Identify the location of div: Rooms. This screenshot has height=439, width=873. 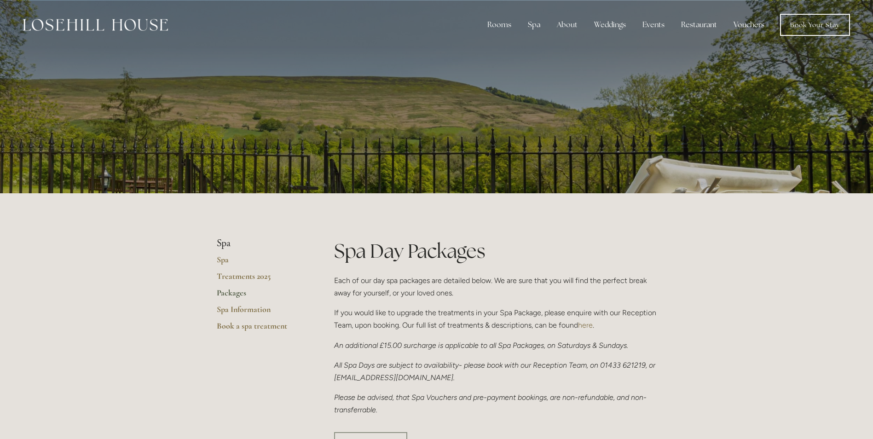
(499, 25).